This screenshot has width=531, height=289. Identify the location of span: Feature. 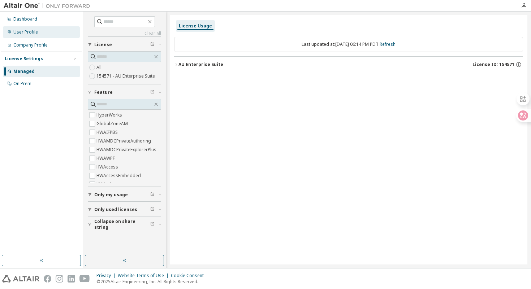
(103, 92).